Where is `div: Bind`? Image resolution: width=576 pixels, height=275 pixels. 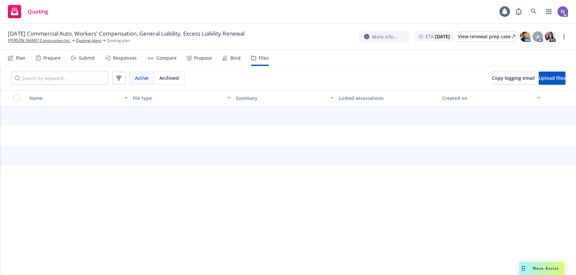 div: Bind is located at coordinates (235, 58).